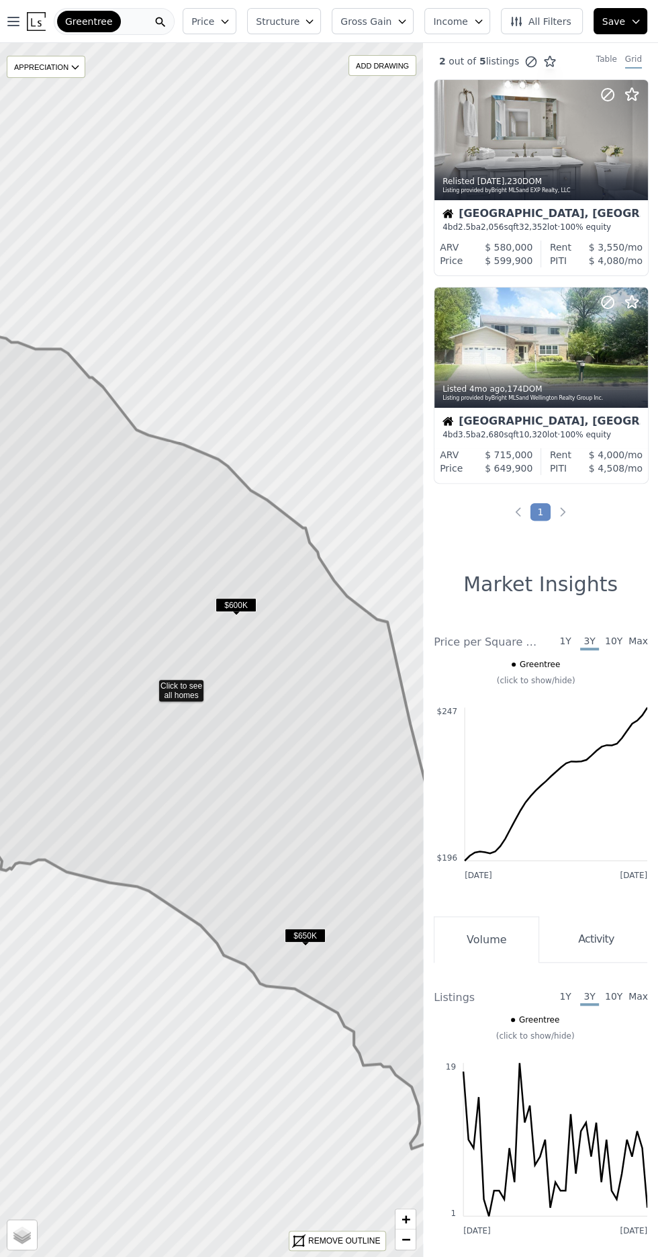 Image resolution: width=658 pixels, height=1257 pixels. Describe the element at coordinates (451, 1067) in the screenshot. I see `text: 19` at that location.